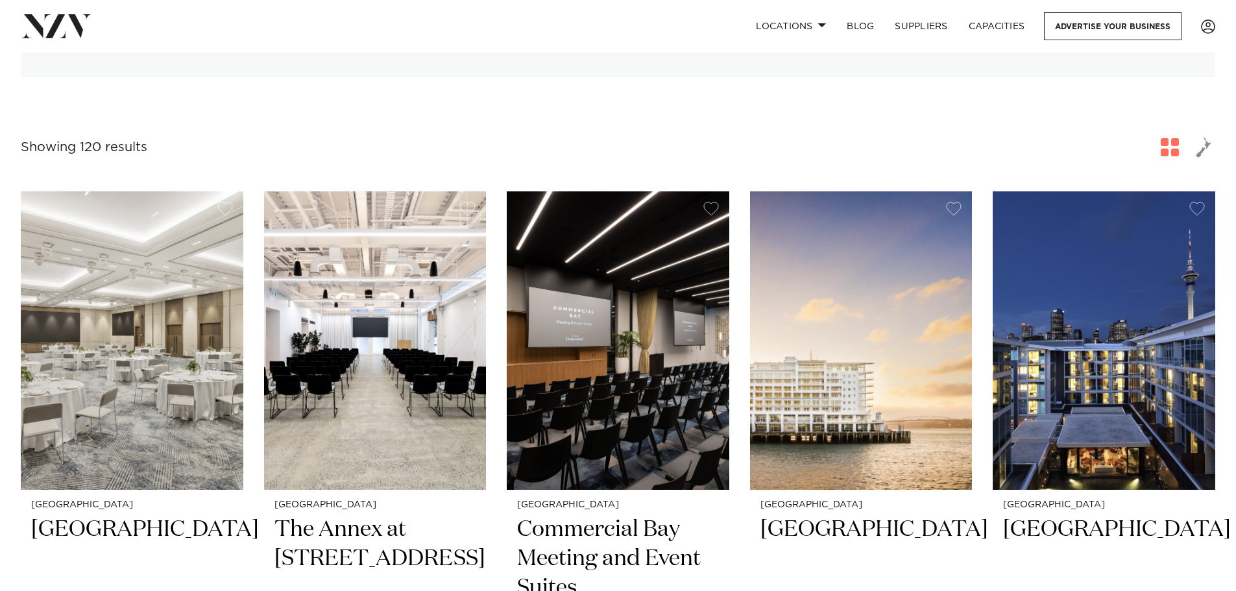 This screenshot has width=1236, height=591. I want to click on a: Capacities, so click(997, 26).